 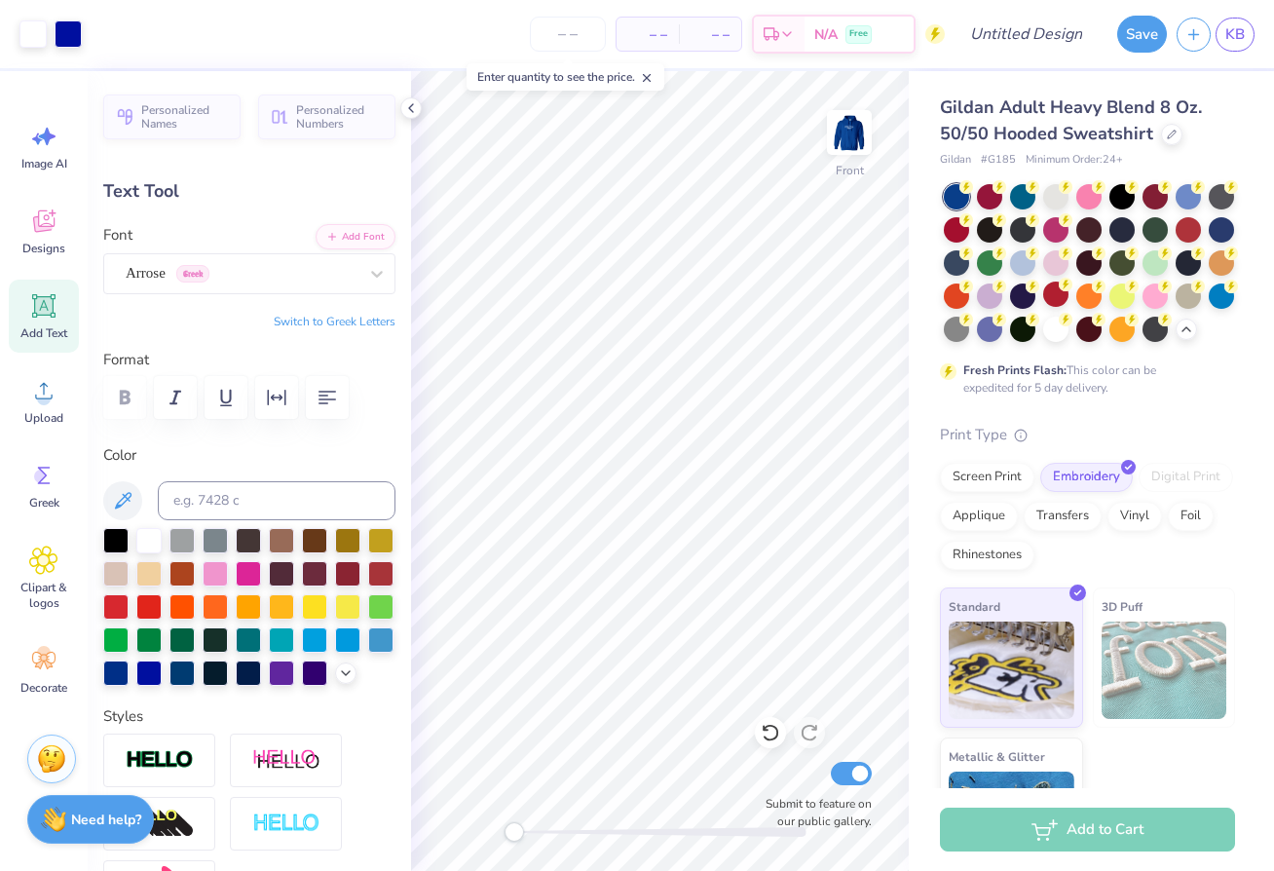 What do you see at coordinates (987, 555) in the screenshot?
I see `div: Rhinestones` at bounding box center [987, 555].